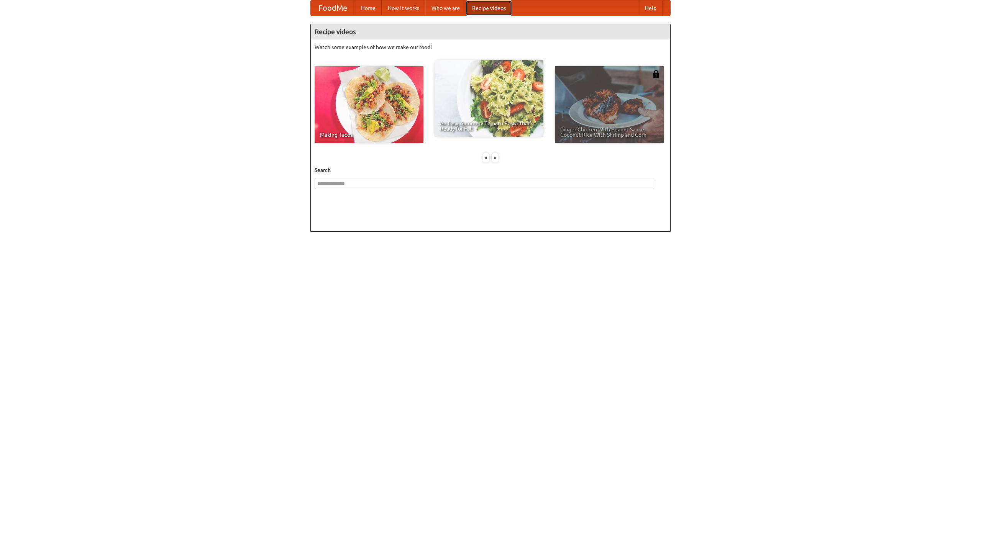  What do you see at coordinates (656, 74) in the screenshot?
I see `img: 483408.png` at bounding box center [656, 74].